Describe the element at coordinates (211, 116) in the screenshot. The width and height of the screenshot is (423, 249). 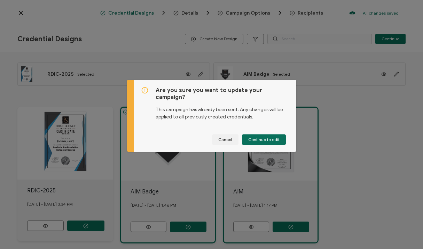
I see `div: dialog` at that location.